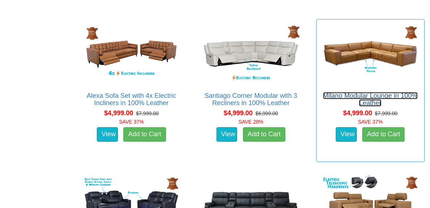 The width and height of the screenshot is (430, 208). Describe the element at coordinates (370, 54) in the screenshot. I see `img: Milano Modular Lounge in 100% Leather` at that location.